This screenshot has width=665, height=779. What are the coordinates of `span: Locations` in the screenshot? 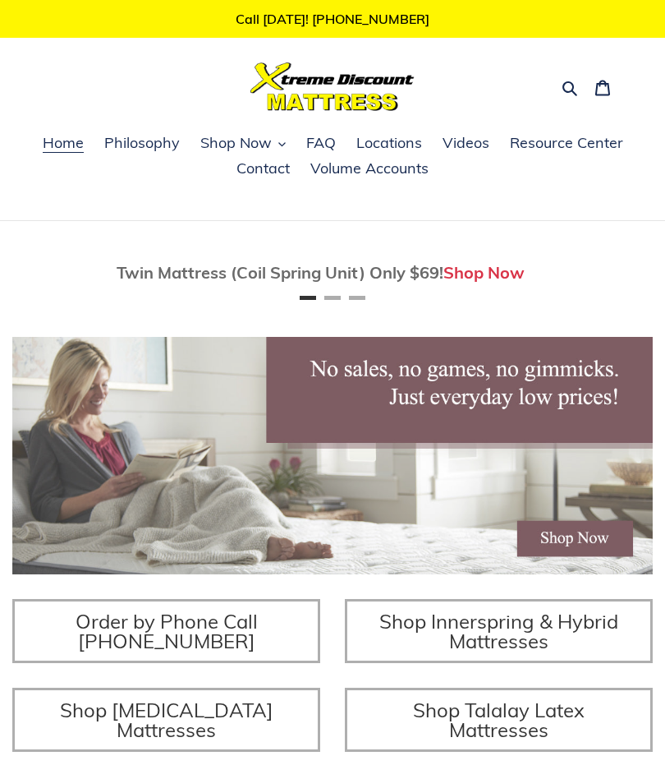 It's located at (389, 143).